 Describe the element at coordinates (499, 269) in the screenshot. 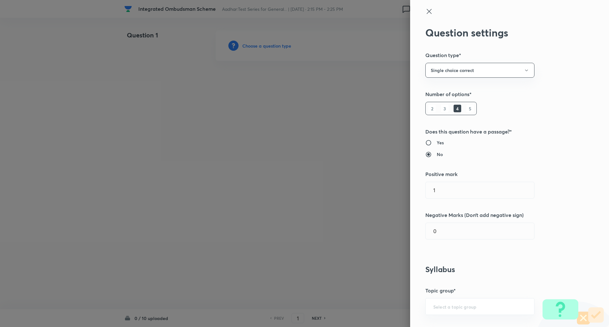

I see `h3: Syllabus` at that location.